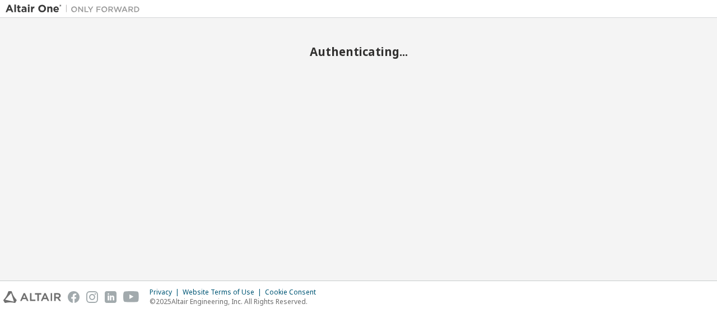 The image size is (717, 313). I want to click on img: linkedin.svg, so click(110, 297).